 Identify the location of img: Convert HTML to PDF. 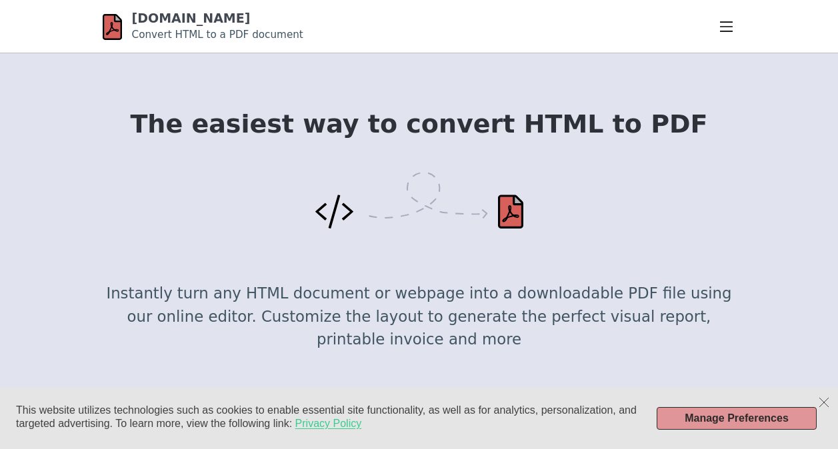
(419, 201).